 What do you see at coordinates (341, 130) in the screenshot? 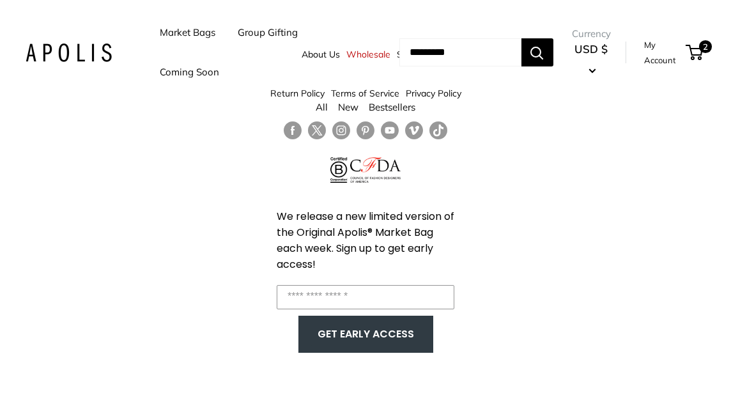
I see `a: Follow us on Instagram` at bounding box center [341, 130].